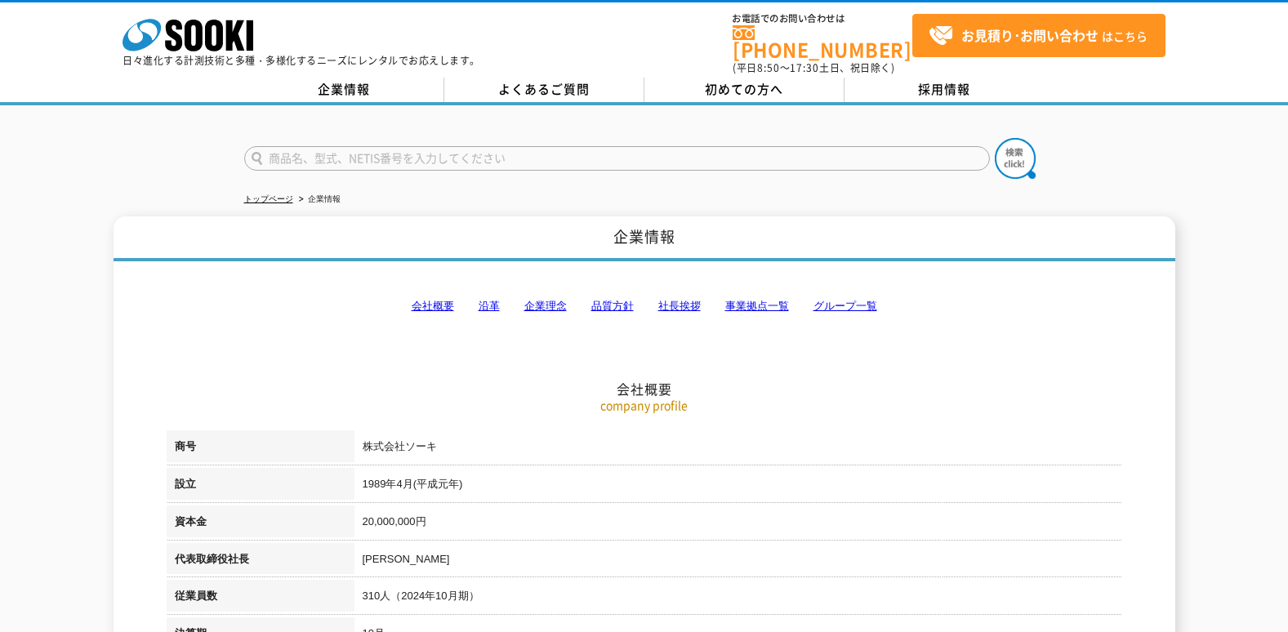  Describe the element at coordinates (1015, 158) in the screenshot. I see `img: btn_search.png` at that location.